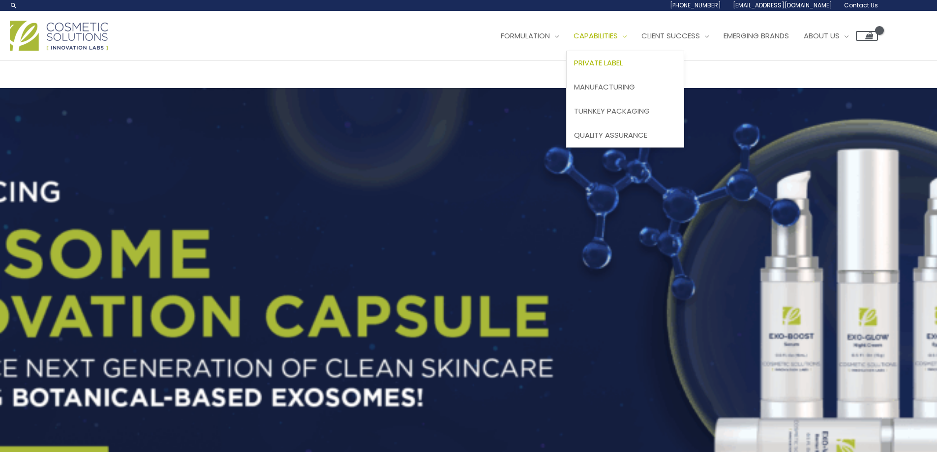 This screenshot has height=452, width=937. I want to click on a: Client Success, so click(675, 36).